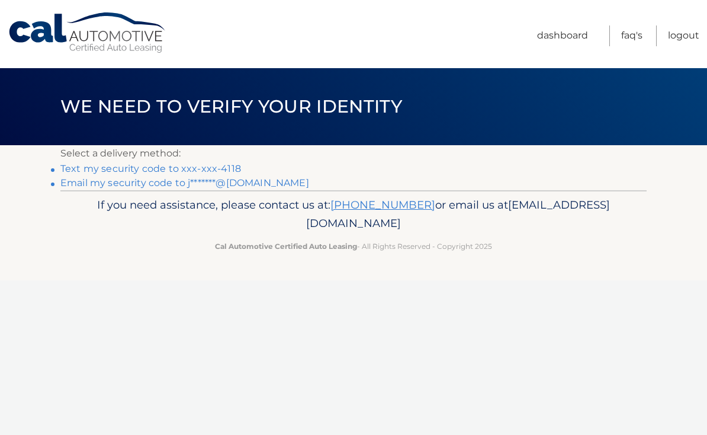  I want to click on a: Dashboard, so click(563, 36).